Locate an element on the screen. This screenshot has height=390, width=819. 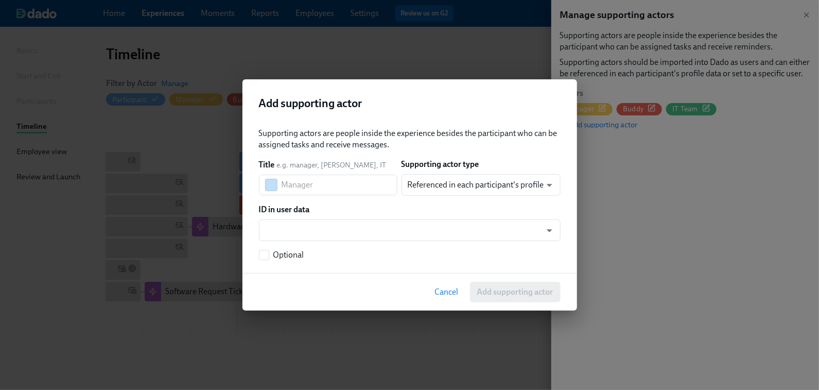
div: Referenced in each participant's profile is located at coordinates (481, 185).